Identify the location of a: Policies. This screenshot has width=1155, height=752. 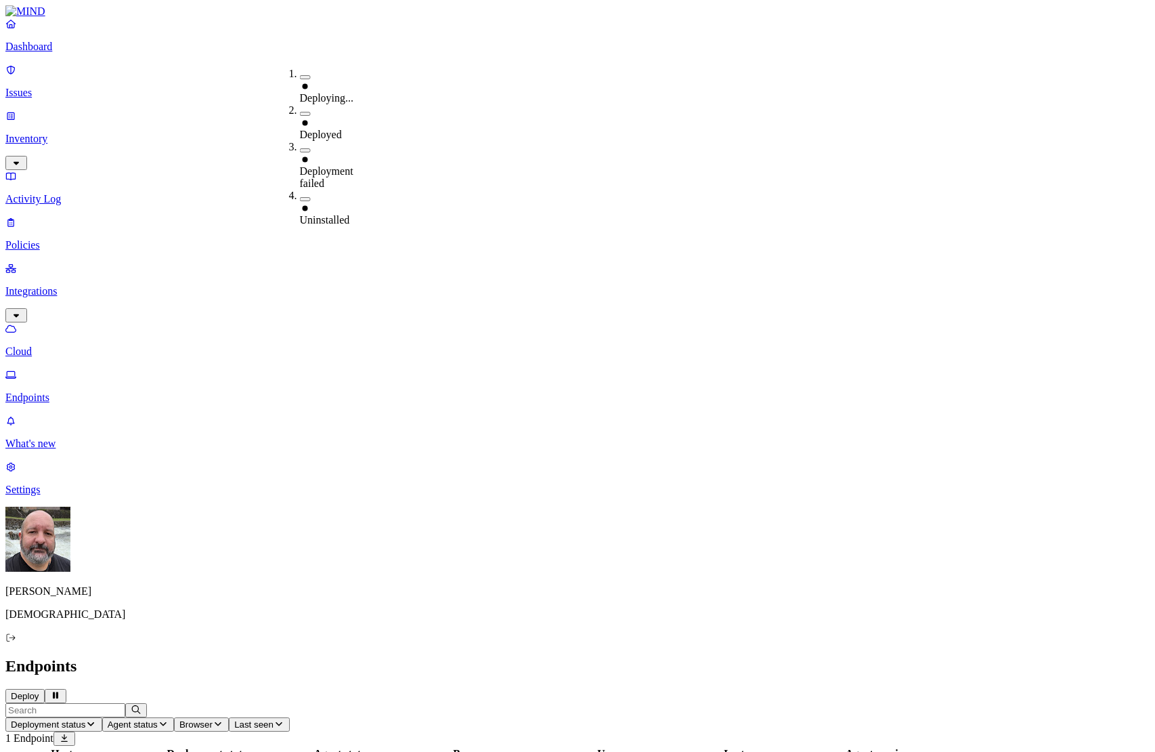
(578, 234).